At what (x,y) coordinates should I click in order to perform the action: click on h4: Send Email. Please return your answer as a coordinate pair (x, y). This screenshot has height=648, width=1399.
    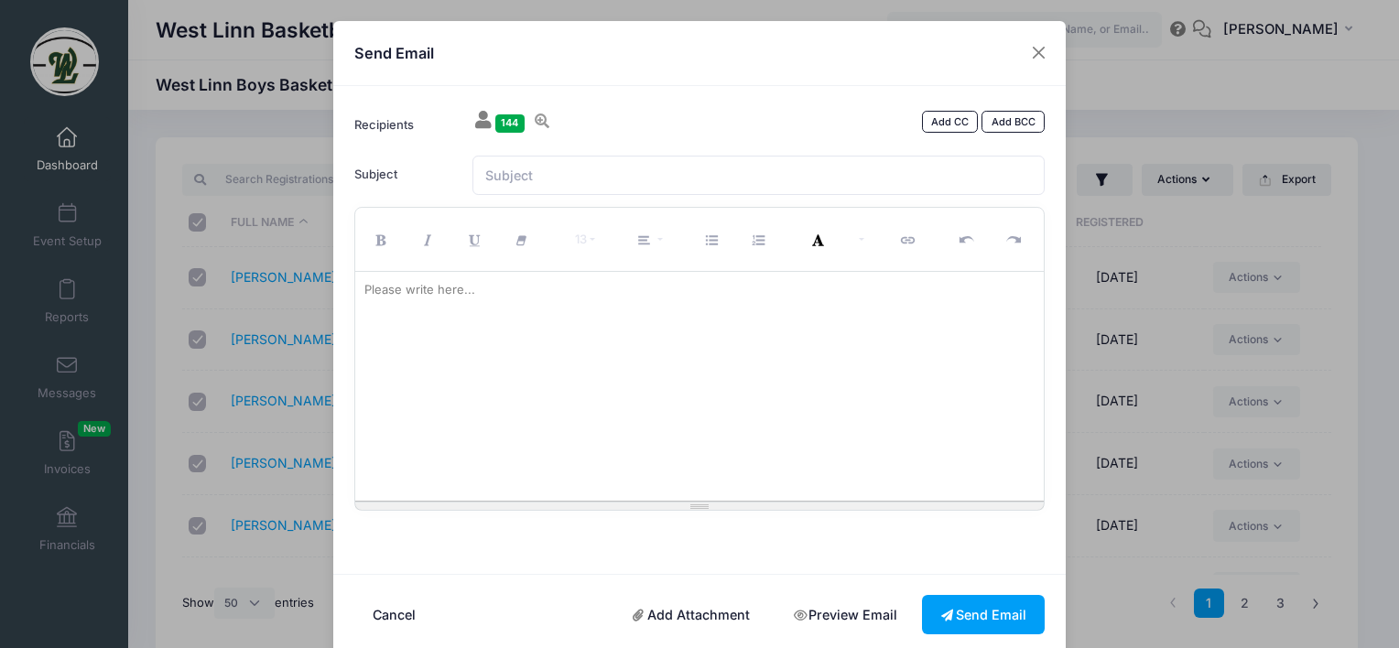
    Looking at the image, I should click on (394, 53).